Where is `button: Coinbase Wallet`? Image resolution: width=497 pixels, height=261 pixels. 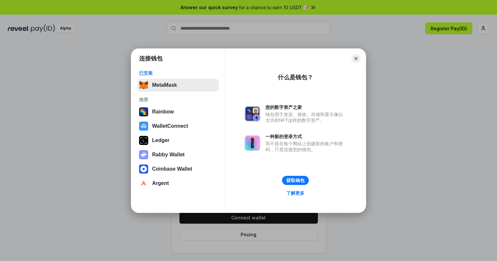
button: Coinbase Wallet is located at coordinates (178, 169).